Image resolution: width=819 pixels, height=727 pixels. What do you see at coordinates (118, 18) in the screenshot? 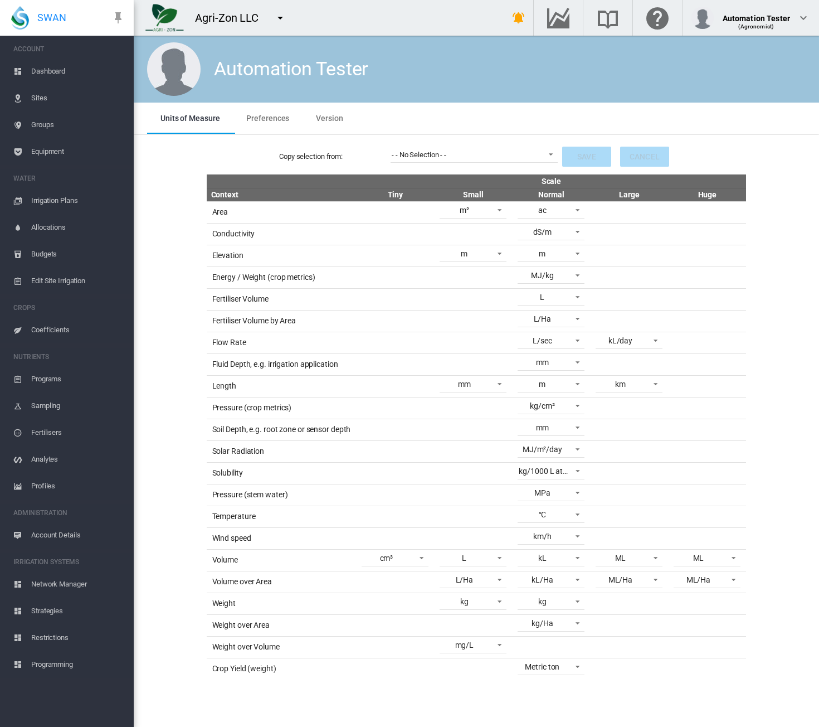
I see `md-icon: icon-pin` at bounding box center [118, 18].